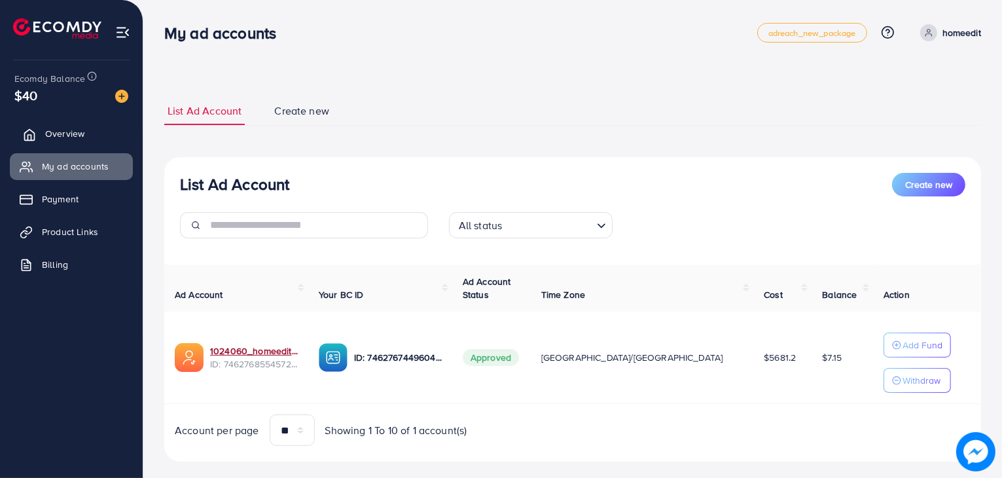  What do you see at coordinates (917, 380) in the screenshot?
I see `button: Withdraw` at bounding box center [917, 380].